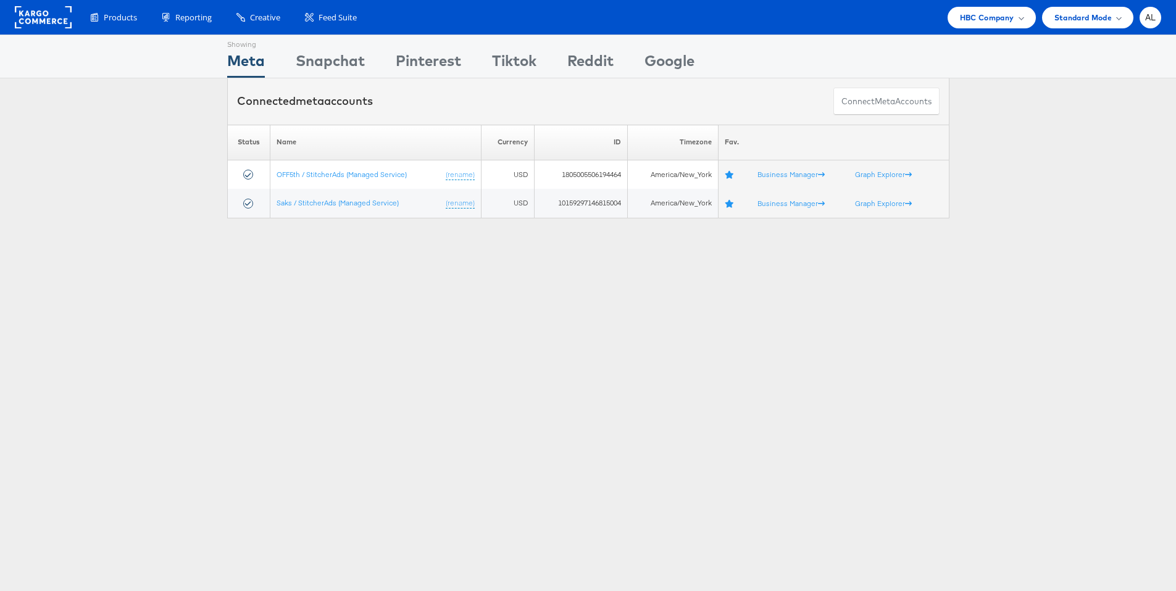 The height and width of the screenshot is (591, 1176). I want to click on th: Timezone, so click(672, 142).